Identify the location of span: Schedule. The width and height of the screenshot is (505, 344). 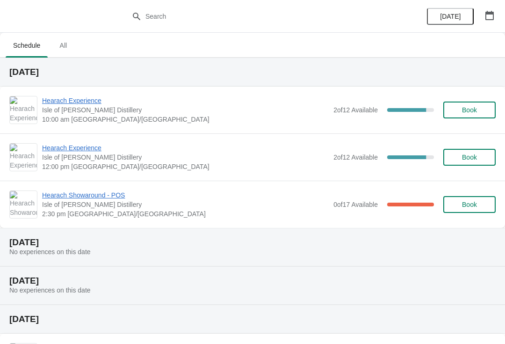
(27, 45).